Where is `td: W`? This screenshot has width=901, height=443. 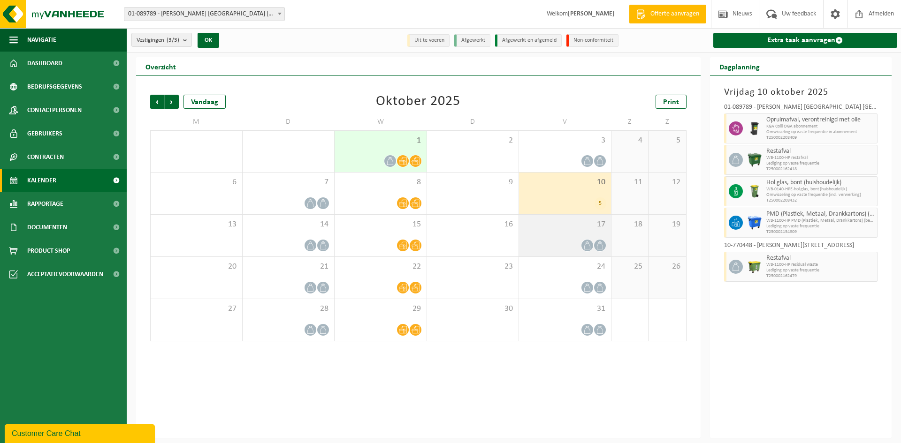 td: W is located at coordinates (381, 122).